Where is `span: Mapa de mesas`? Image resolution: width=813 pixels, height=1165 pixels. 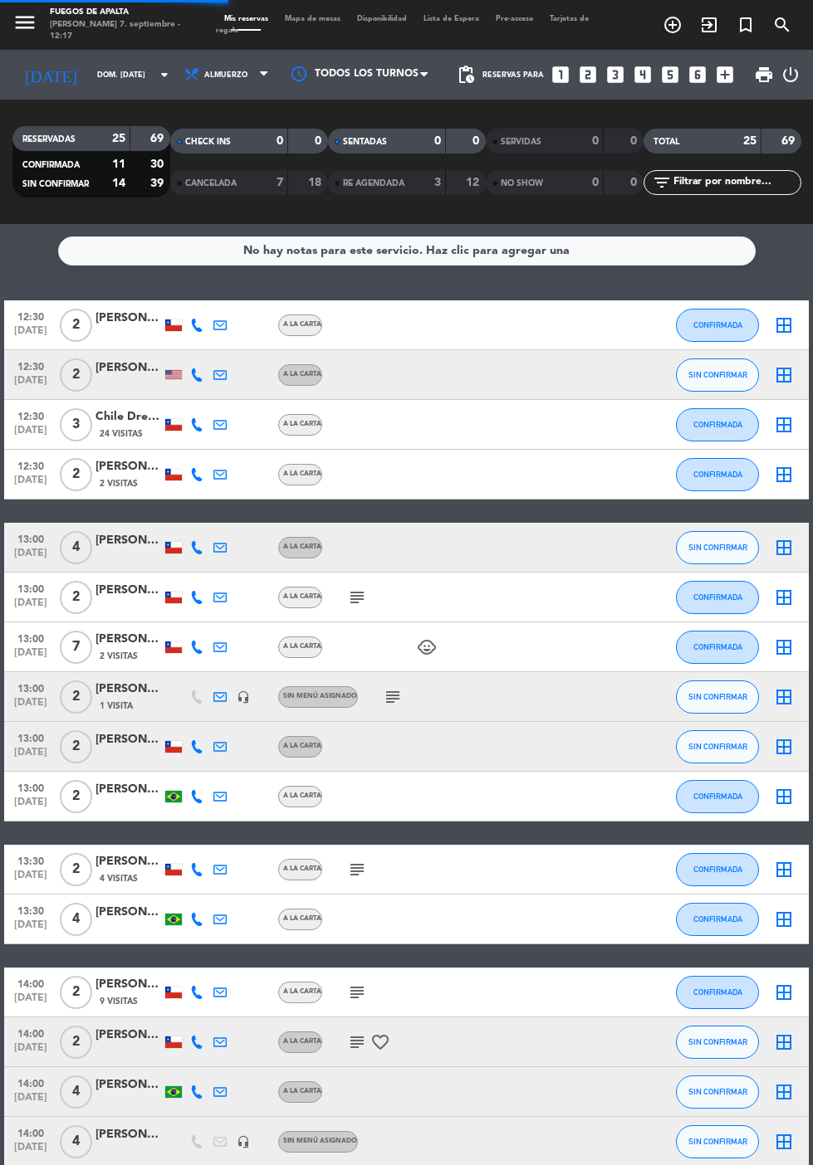
span: Mapa de mesas is located at coordinates (312, 18).